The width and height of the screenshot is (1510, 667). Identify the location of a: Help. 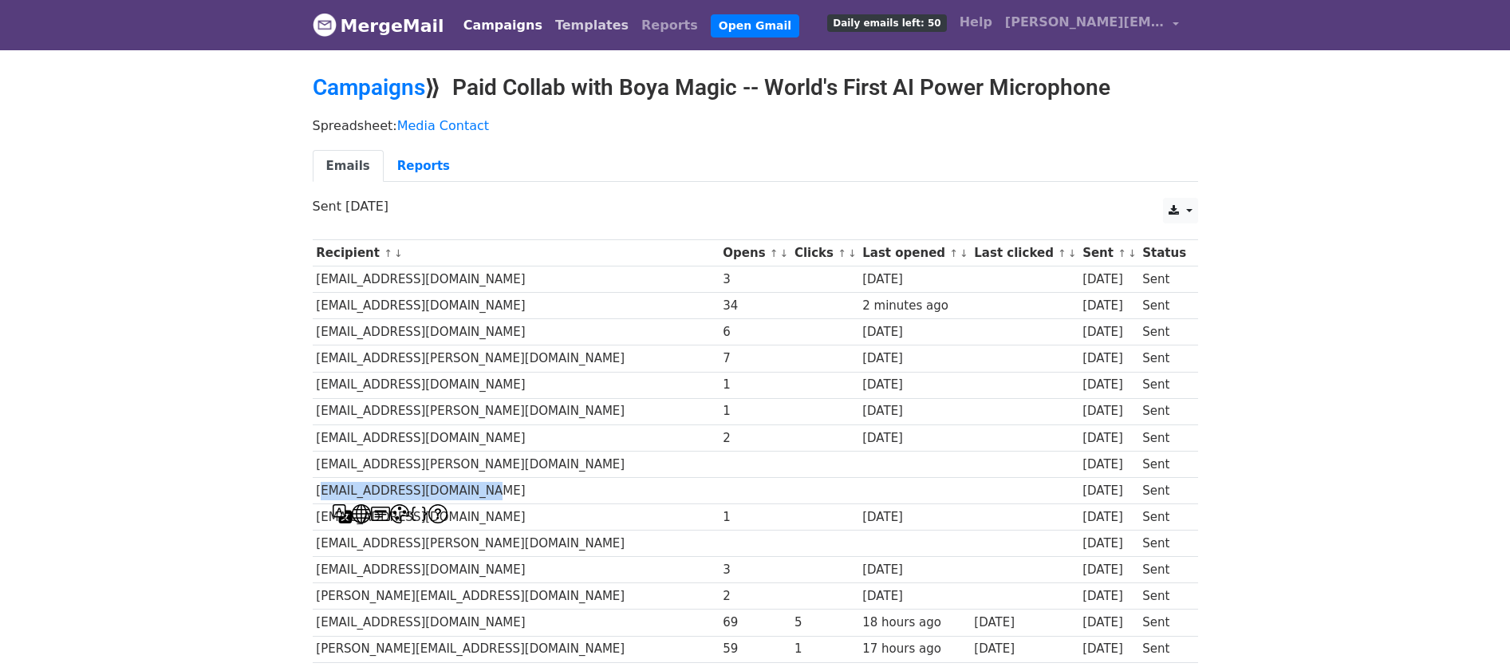
(975, 22).